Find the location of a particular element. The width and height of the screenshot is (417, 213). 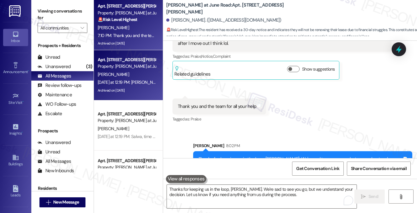

textarea: To enrich screen reader interactions, please activate Accessibility in Grammarly extension settings is located at coordinates (262, 196).